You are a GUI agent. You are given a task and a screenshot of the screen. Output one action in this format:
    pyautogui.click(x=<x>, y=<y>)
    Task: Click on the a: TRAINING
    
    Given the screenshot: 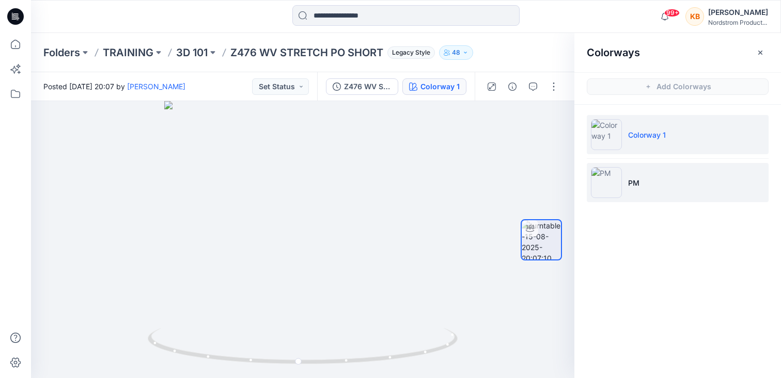 What is the action you would take?
    pyautogui.click(x=128, y=53)
    